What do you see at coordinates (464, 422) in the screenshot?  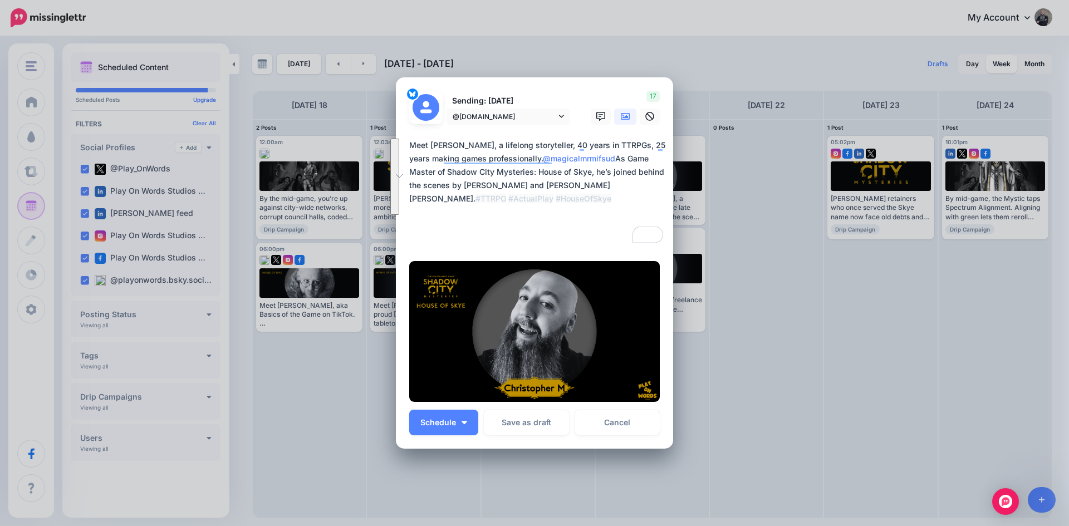 I see `img: arrow-down-white.png` at bounding box center [464, 422].